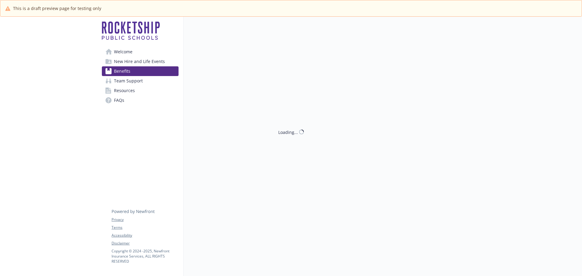 The width and height of the screenshot is (582, 276). Describe the element at coordinates (140, 100) in the screenshot. I see `a: FAQs` at that location.